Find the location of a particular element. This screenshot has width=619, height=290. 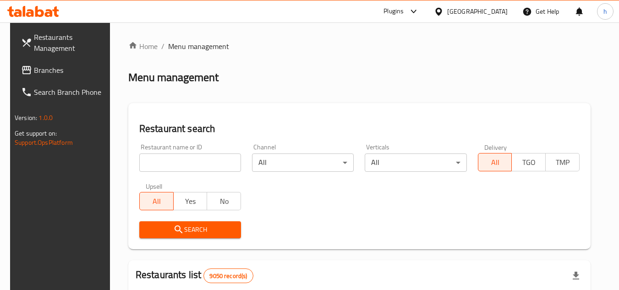

span: No is located at coordinates (224, 201).